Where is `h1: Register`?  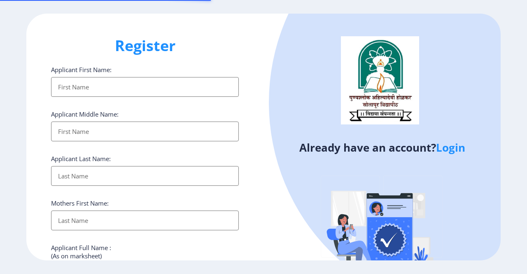
h1: Register is located at coordinates (145, 46).